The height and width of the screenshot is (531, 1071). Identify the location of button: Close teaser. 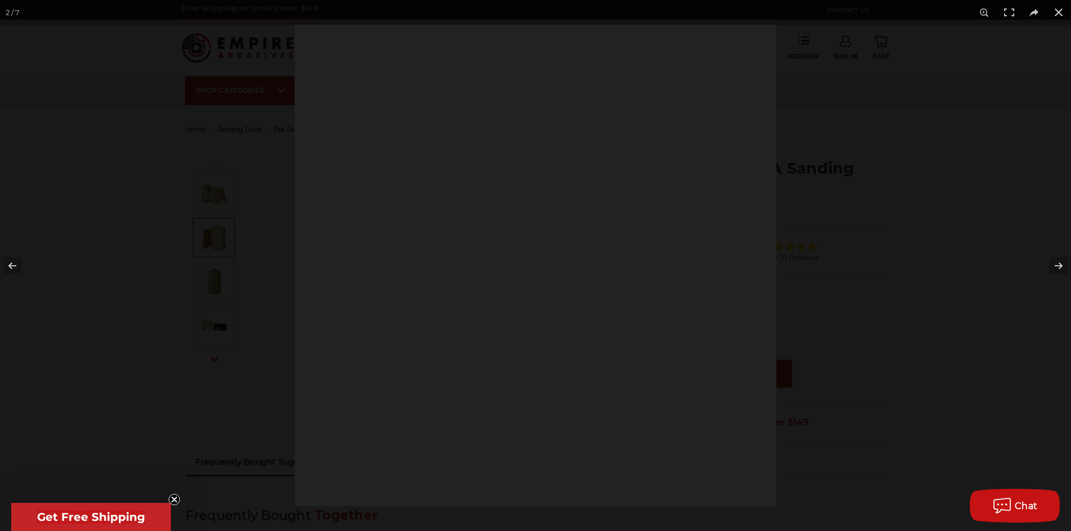
(174, 500).